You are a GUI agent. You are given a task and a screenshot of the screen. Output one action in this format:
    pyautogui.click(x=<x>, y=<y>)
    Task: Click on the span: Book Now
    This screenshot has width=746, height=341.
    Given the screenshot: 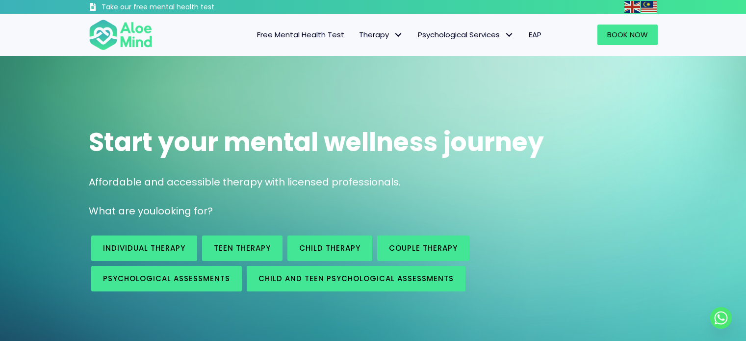 What is the action you would take?
    pyautogui.click(x=628, y=34)
    